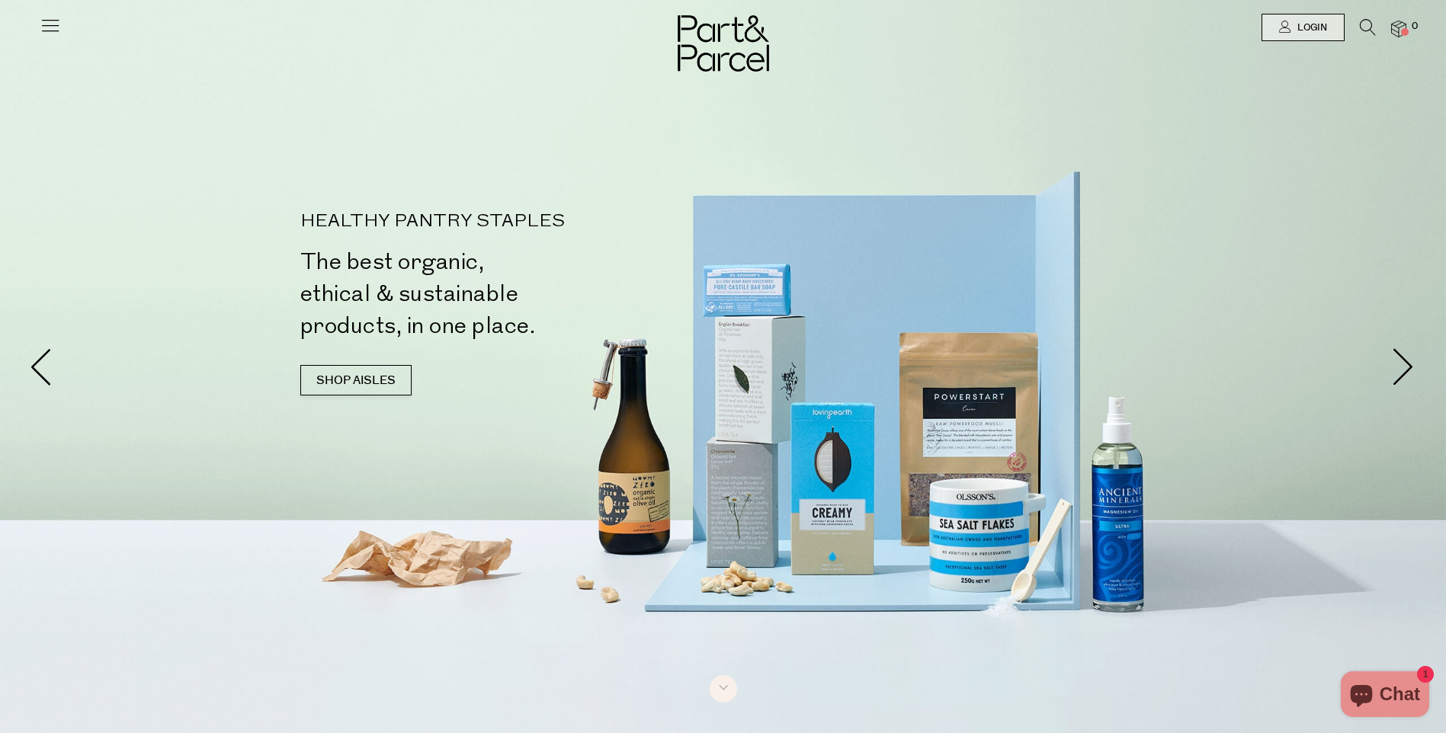 This screenshot has width=1446, height=733. I want to click on a: 0, so click(1399, 28).